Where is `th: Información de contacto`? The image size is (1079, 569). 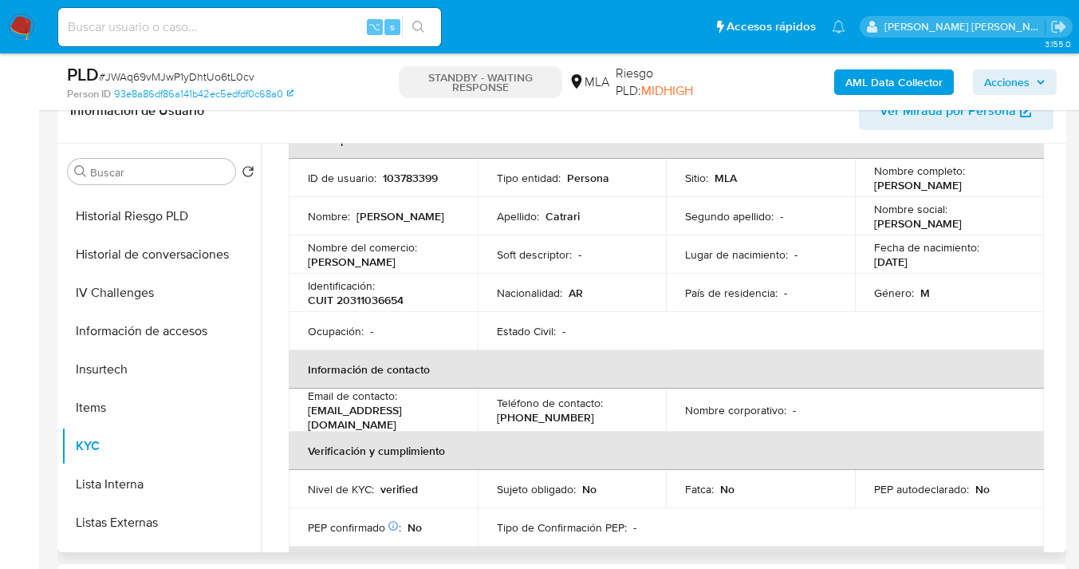
th: Información de contacto is located at coordinates (666, 369).